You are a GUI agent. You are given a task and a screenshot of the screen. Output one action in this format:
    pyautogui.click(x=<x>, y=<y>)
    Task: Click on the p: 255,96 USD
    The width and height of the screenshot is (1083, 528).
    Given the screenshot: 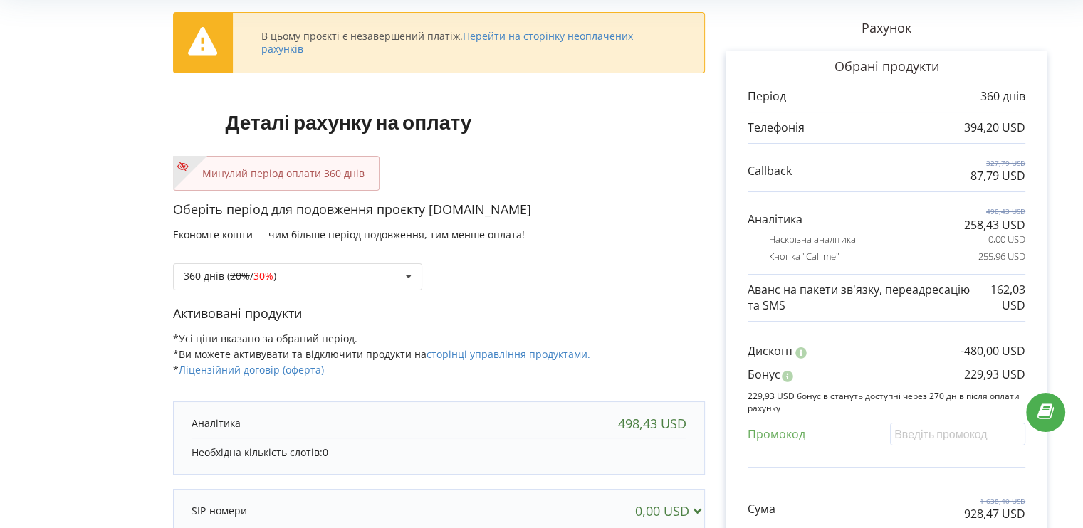 What is the action you would take?
    pyautogui.click(x=1002, y=256)
    